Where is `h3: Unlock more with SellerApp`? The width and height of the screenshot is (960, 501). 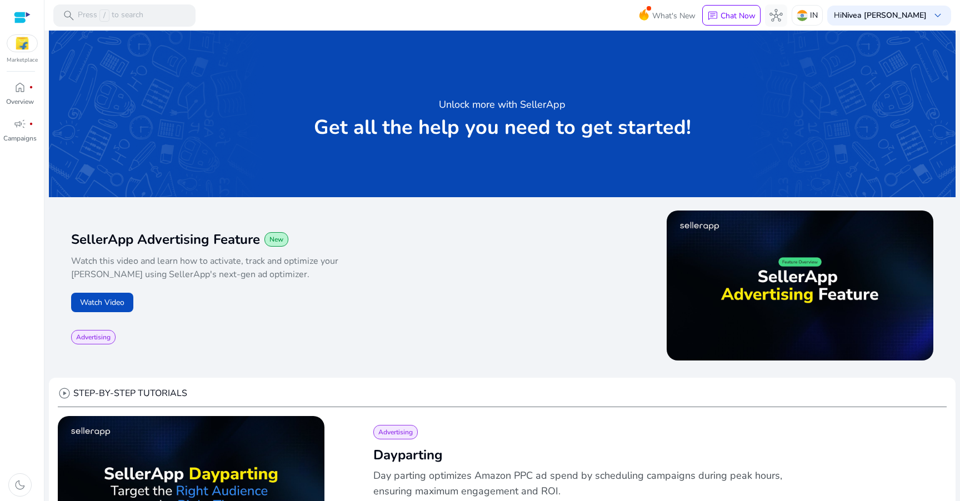
h3: Unlock more with SellerApp is located at coordinates (502, 104).